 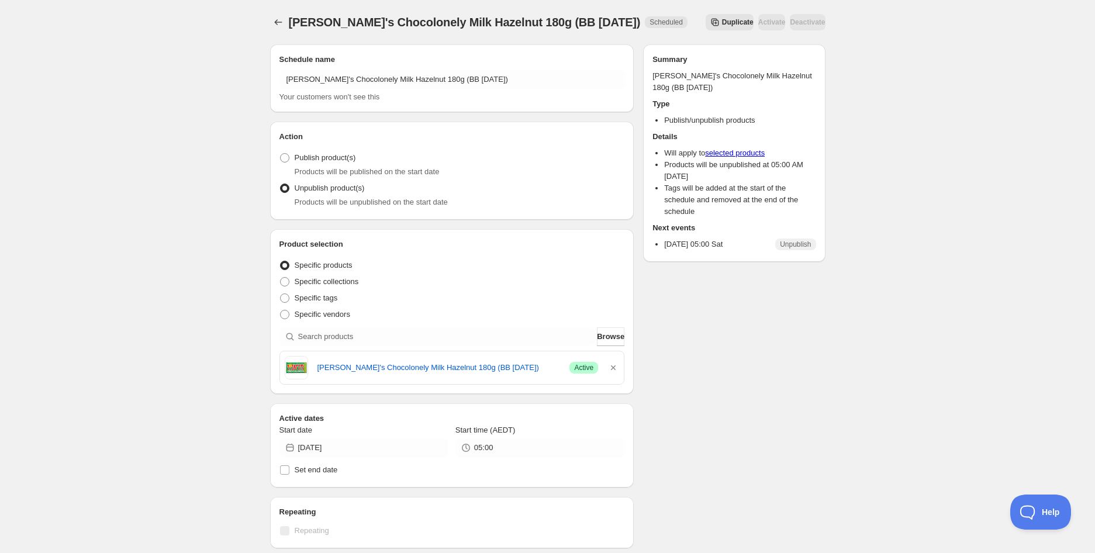 I want to click on input: Search products, so click(x=447, y=337).